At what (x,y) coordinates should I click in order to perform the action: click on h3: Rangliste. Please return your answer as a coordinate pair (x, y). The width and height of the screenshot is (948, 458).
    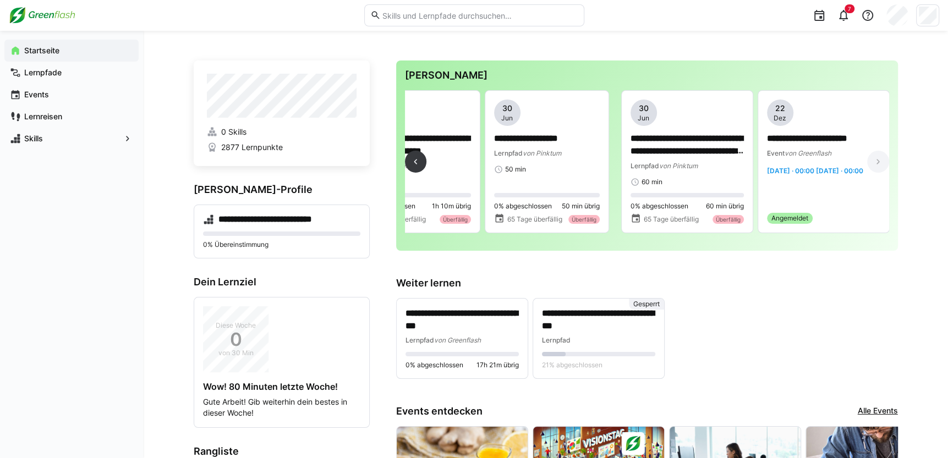
    Looking at the image, I should click on (282, 452).